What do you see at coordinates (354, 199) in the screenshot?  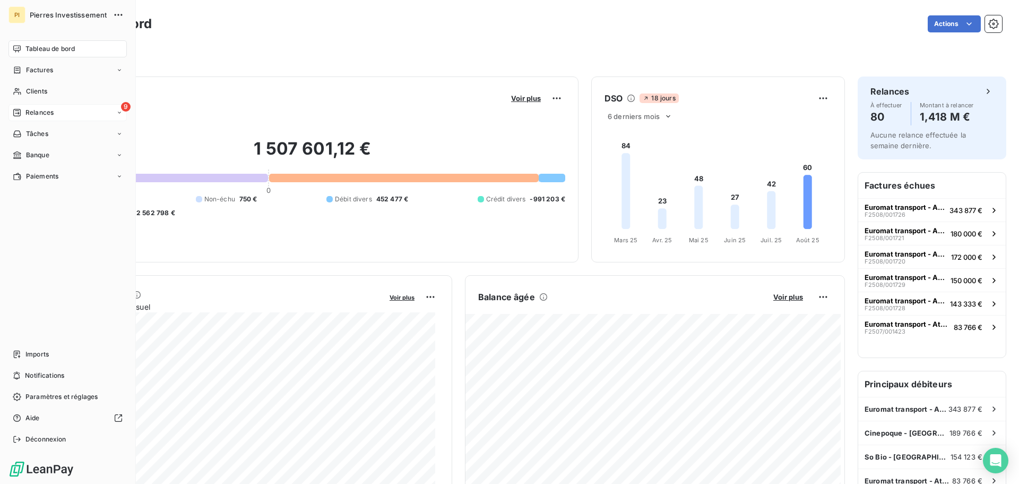 I see `span: Débit divers` at bounding box center [354, 199].